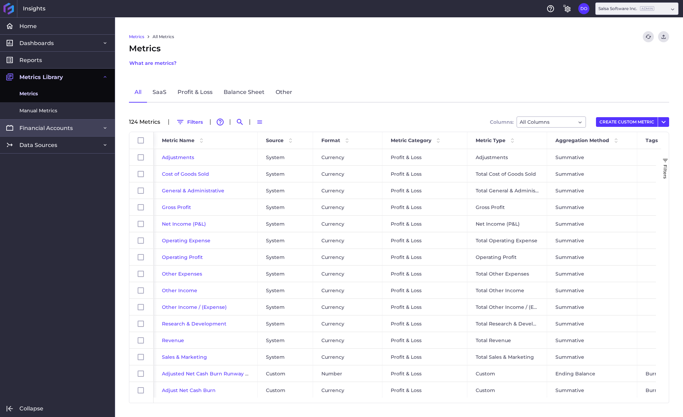  Describe the element at coordinates (184, 224) in the screenshot. I see `a: Net Income (P&L)` at that location.